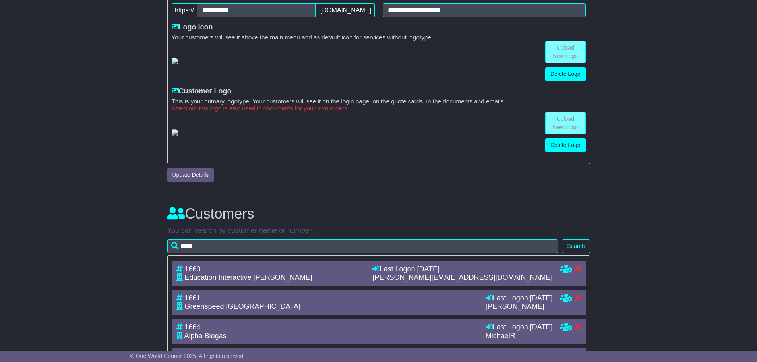  Describe the element at coordinates (191, 175) in the screenshot. I see `button: Update Details` at that location.